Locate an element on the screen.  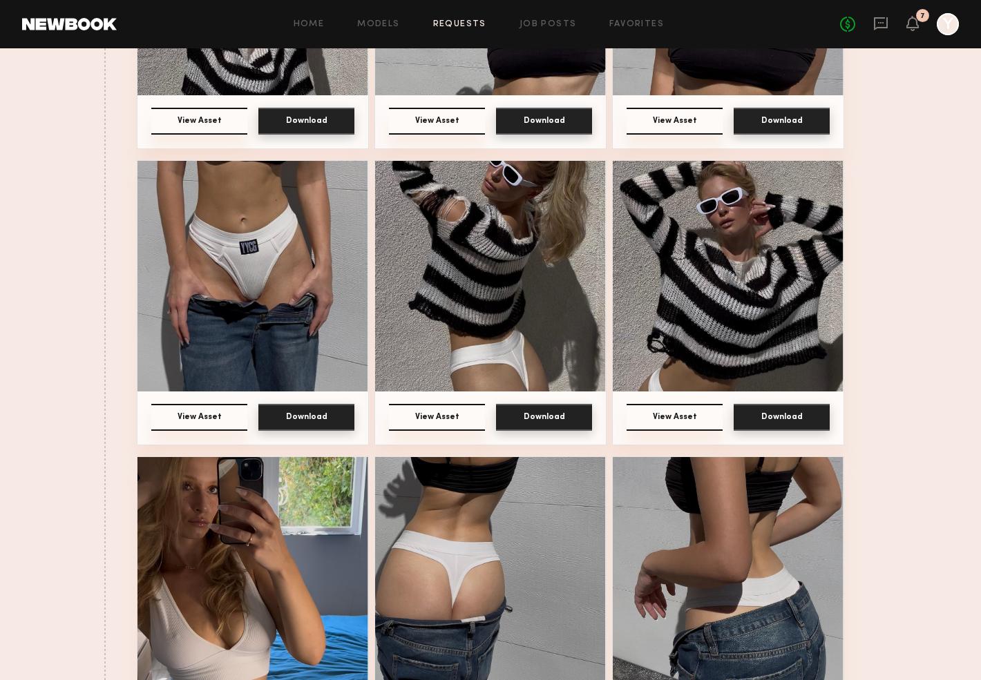
div: 7 is located at coordinates (922, 16).